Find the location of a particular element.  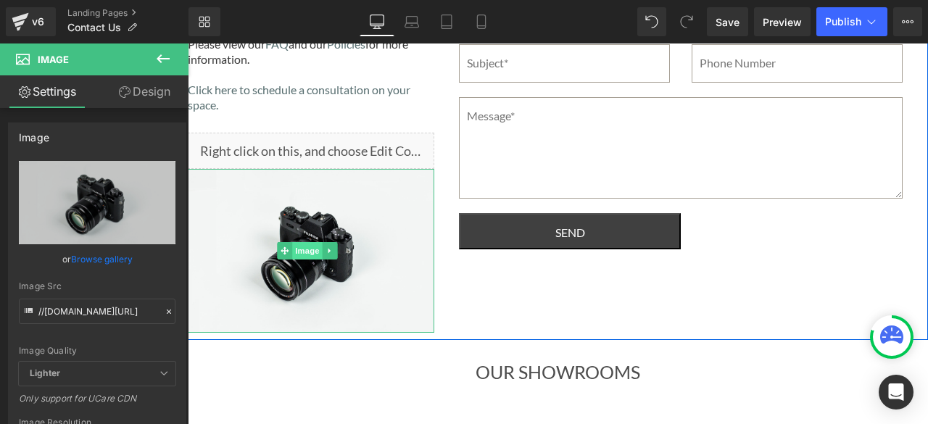

div: Open Intercom Messenger is located at coordinates (896, 392).